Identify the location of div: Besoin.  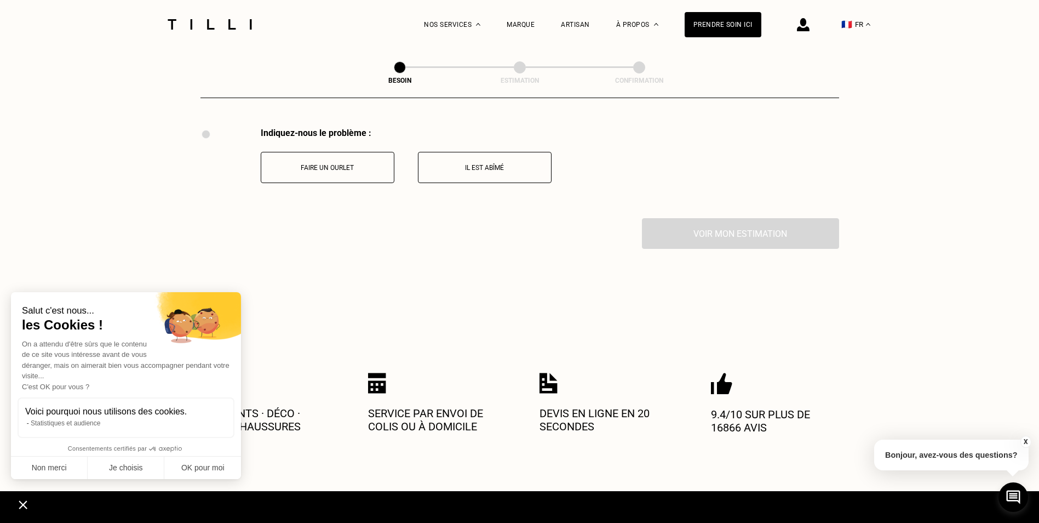
(400, 81).